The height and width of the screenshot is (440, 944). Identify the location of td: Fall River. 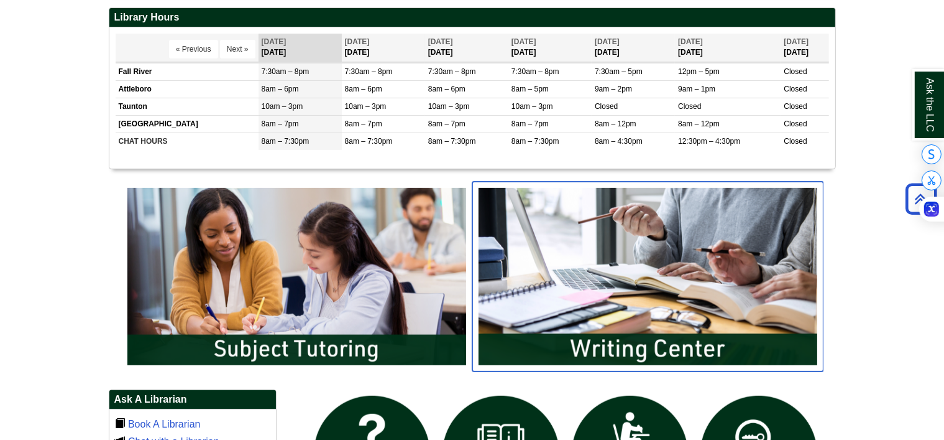
(187, 72).